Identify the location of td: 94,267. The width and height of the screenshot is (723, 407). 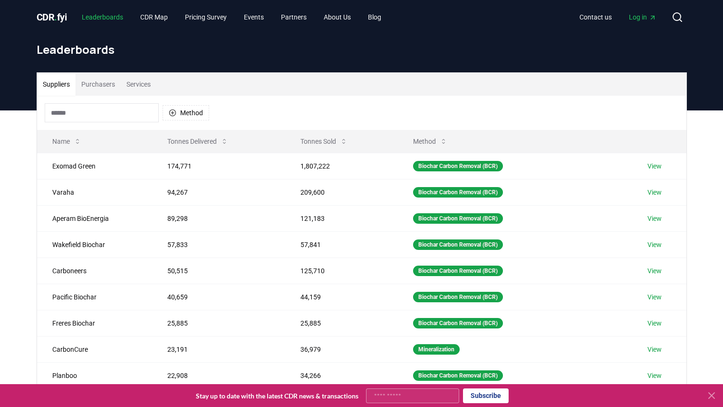
(218, 192).